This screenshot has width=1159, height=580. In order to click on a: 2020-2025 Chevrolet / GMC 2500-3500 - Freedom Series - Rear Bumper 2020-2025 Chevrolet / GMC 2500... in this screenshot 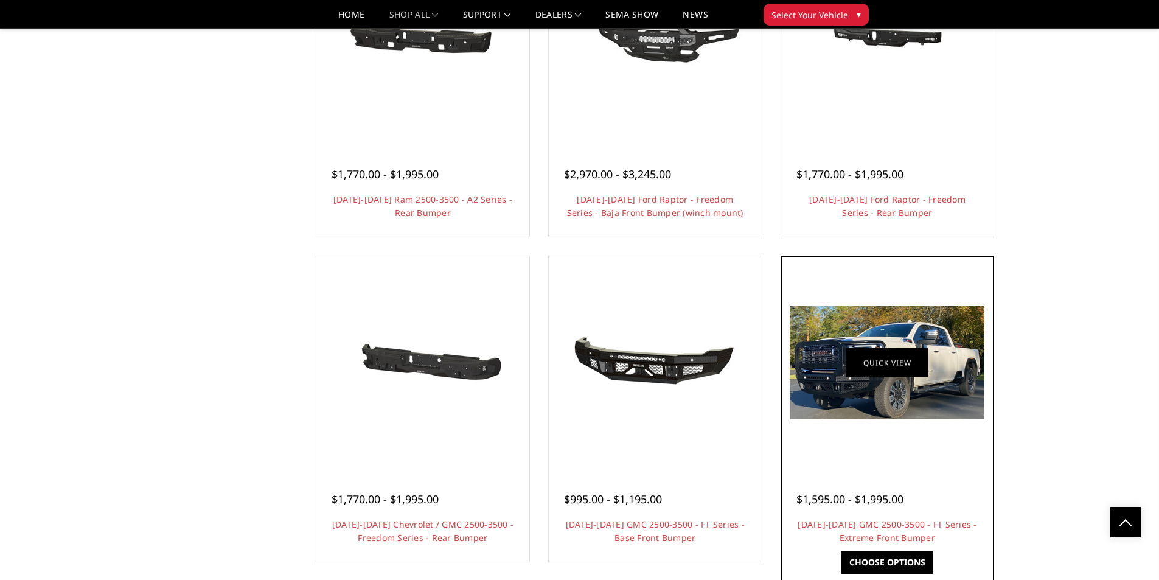, I will do `click(423, 363)`.